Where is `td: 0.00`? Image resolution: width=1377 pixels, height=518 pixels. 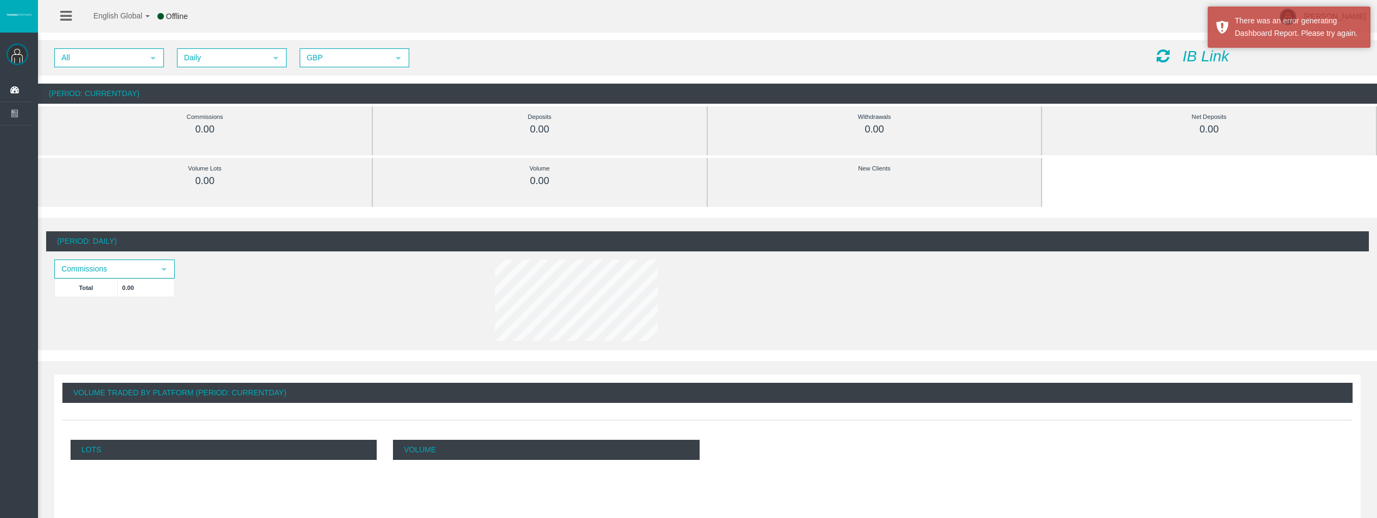
td: 0.00 is located at coordinates (146, 287).